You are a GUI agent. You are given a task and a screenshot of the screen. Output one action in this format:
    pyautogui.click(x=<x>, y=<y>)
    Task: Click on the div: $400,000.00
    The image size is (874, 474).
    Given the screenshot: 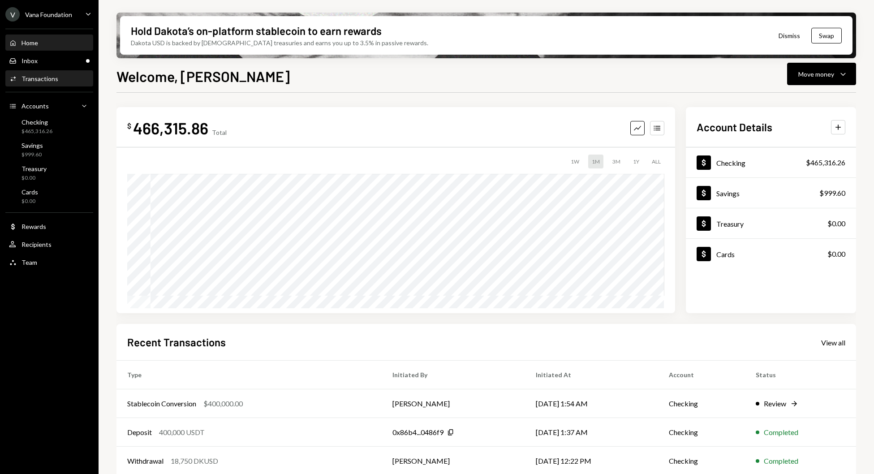 What is the action you would take?
    pyautogui.click(x=223, y=404)
    